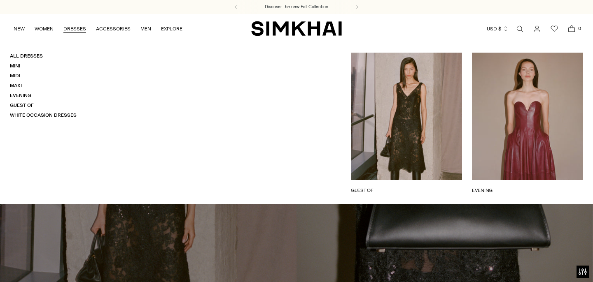  Describe the element at coordinates (19, 29) in the screenshot. I see `a: NEW` at that location.